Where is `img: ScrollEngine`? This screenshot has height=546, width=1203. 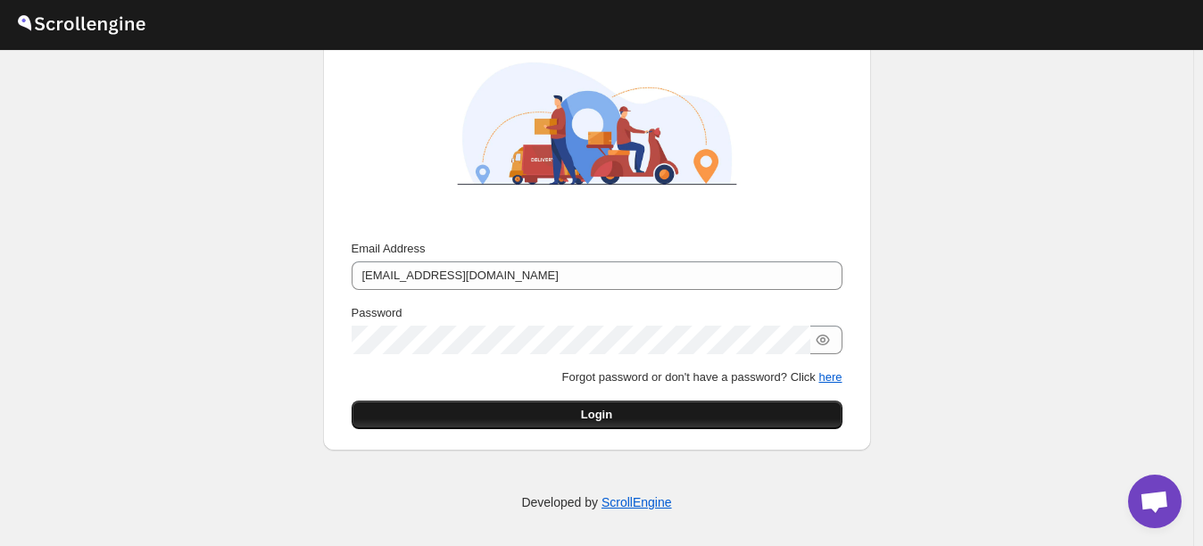 img: ScrollEngine is located at coordinates (597, 123).